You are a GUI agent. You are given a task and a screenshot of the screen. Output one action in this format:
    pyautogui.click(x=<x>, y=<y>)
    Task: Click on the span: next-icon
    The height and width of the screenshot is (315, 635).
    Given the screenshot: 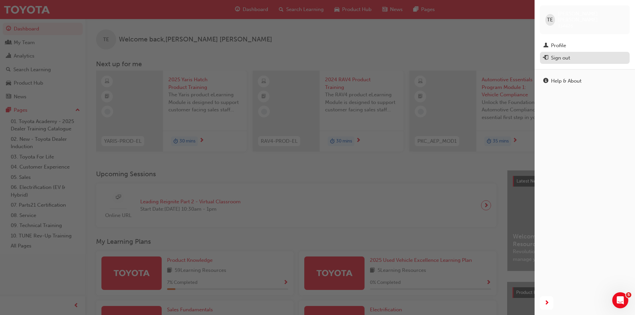 What is the action you would take?
    pyautogui.click(x=547, y=303)
    